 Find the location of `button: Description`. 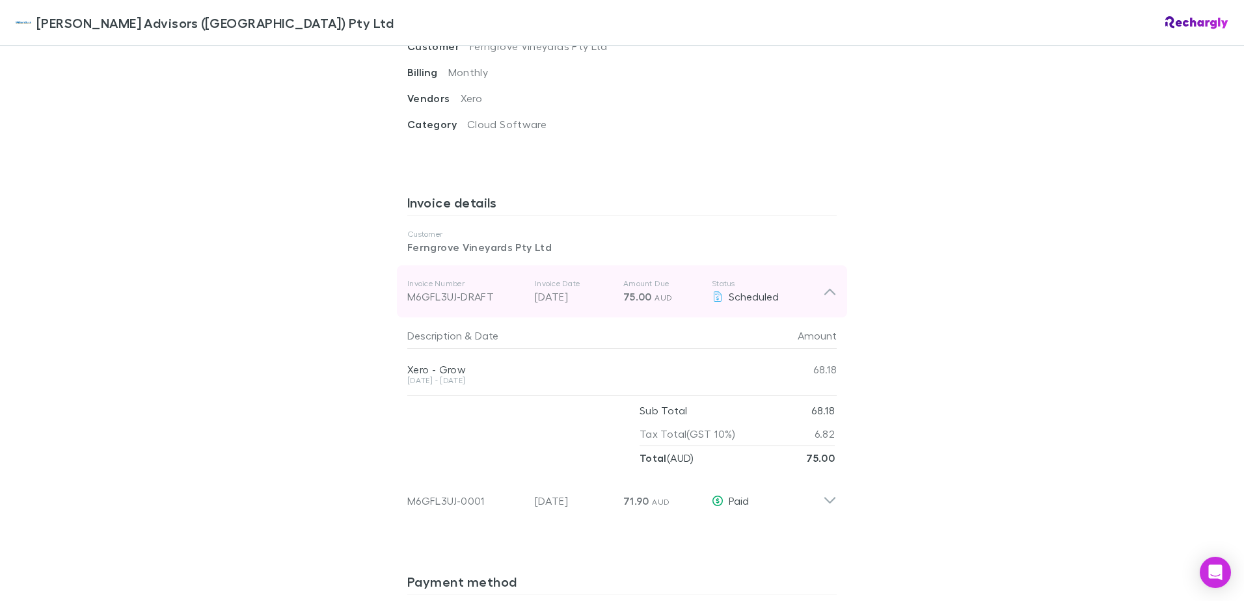

button: Description is located at coordinates (435, 336).